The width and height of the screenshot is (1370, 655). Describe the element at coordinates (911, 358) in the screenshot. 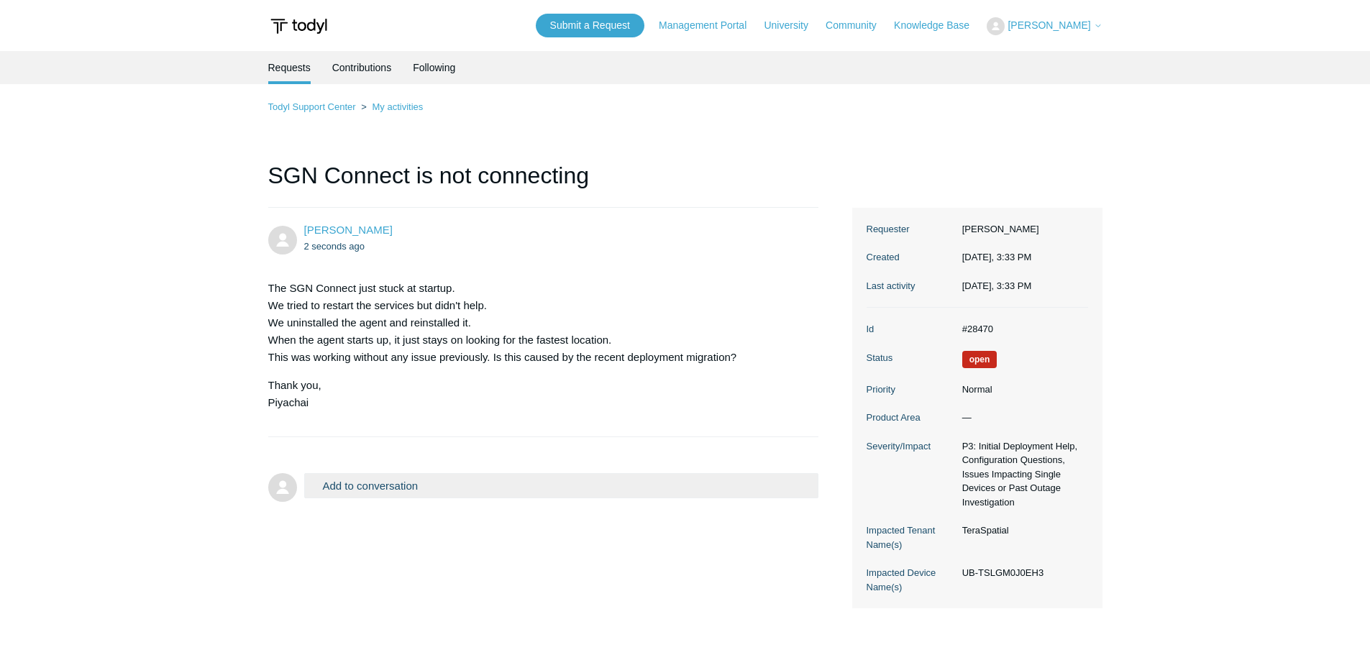

I see `dt: Status` at that location.